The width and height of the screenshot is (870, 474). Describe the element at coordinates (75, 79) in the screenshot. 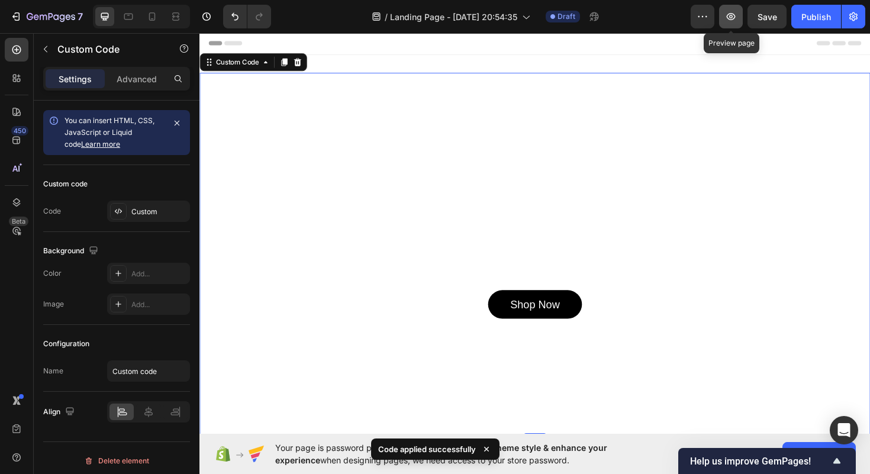

I see `p: Settings` at that location.